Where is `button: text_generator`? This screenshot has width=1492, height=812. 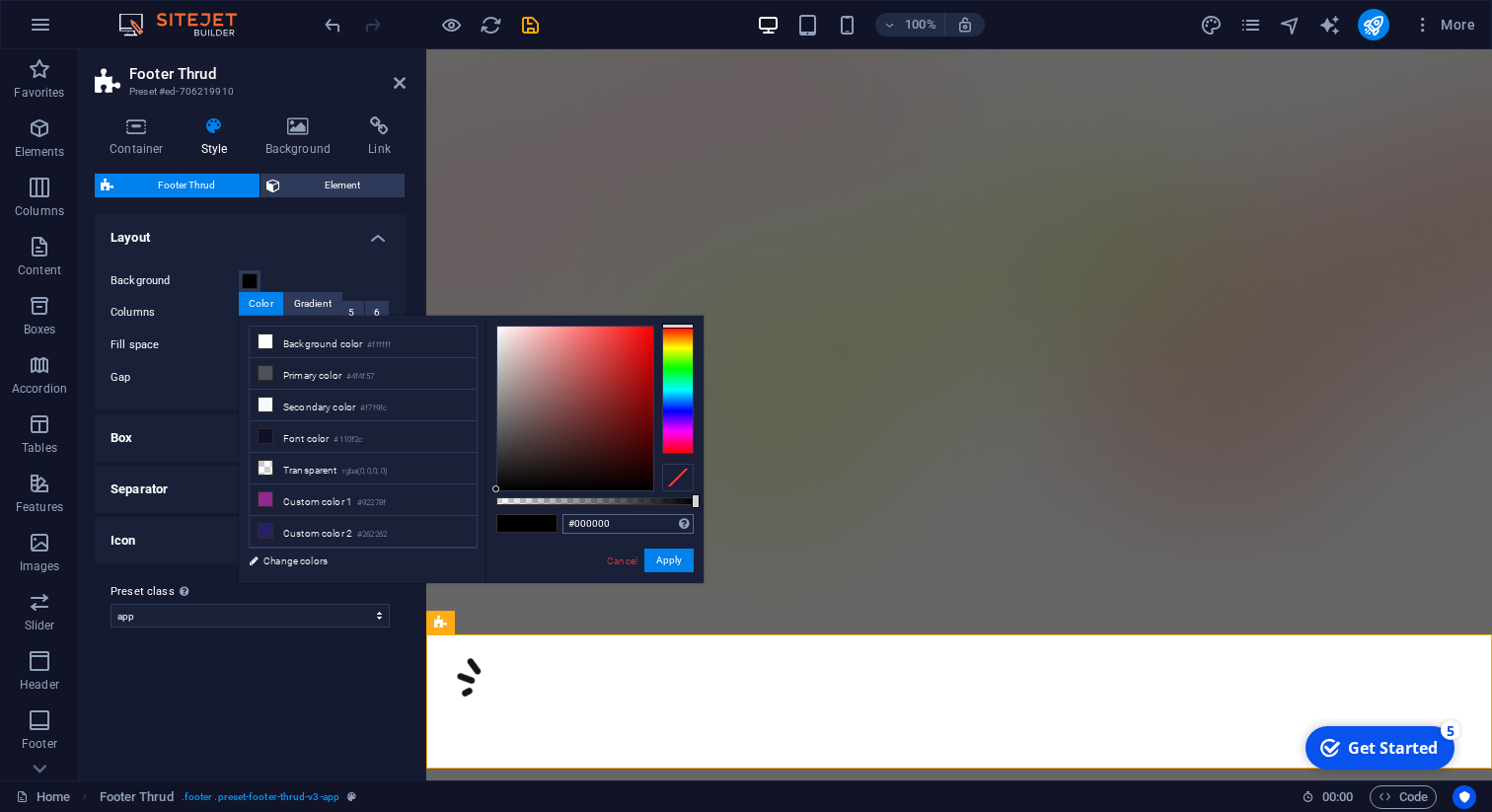 button: text_generator is located at coordinates (1330, 25).